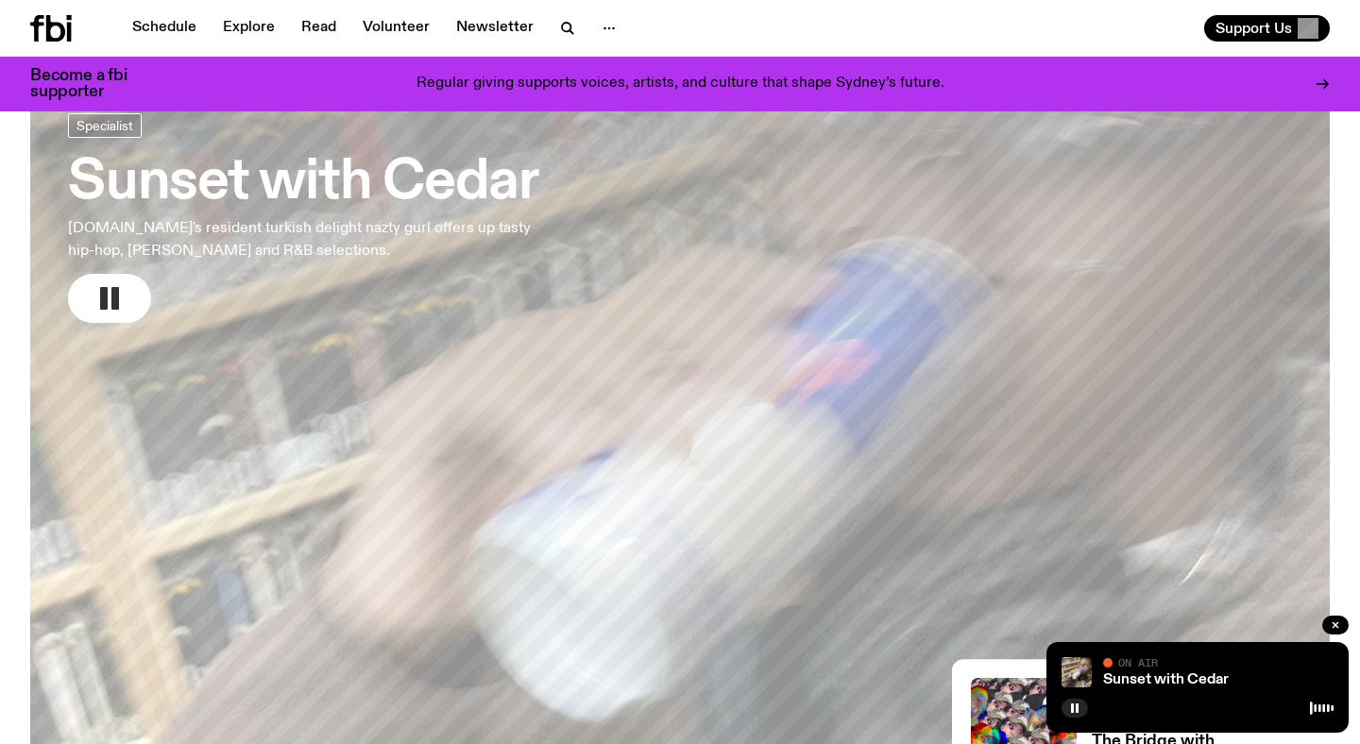 The width and height of the screenshot is (1360, 744). What do you see at coordinates (91, 84) in the screenshot?
I see `h3: Become a fbi supporter` at bounding box center [91, 84].